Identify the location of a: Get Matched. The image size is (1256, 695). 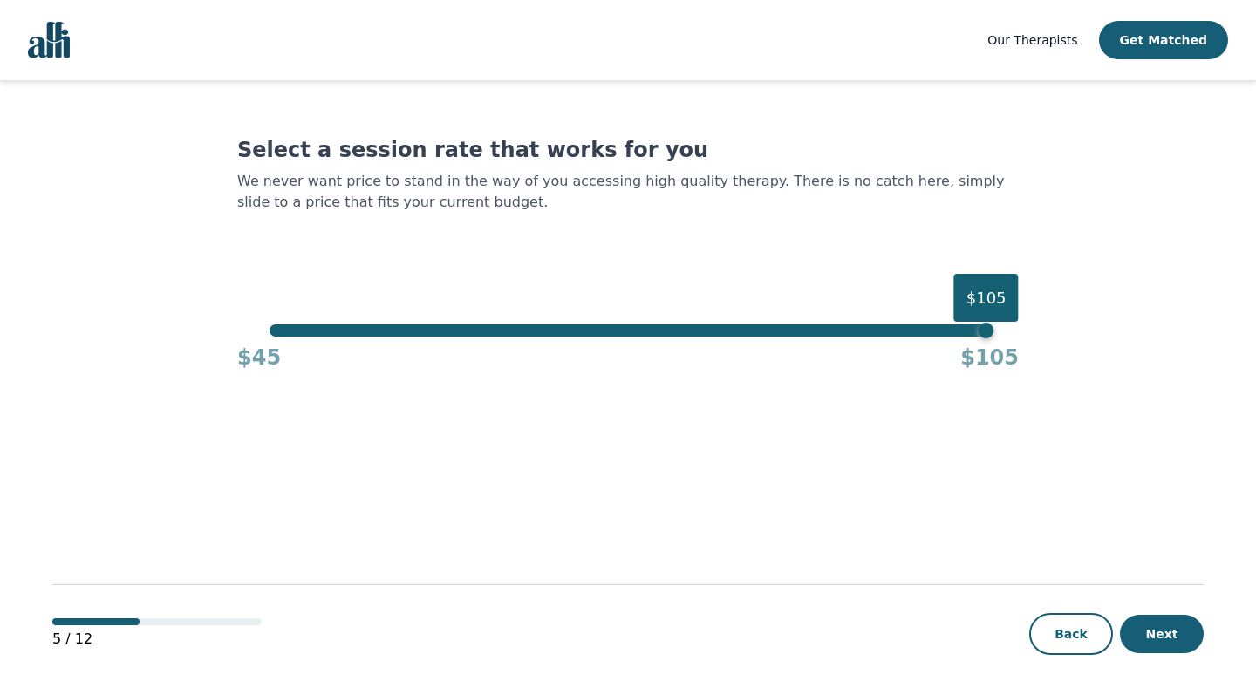
(1164, 40).